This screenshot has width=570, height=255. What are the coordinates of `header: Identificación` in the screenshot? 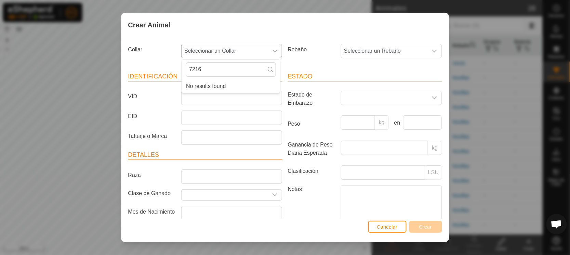 It's located at (205, 77).